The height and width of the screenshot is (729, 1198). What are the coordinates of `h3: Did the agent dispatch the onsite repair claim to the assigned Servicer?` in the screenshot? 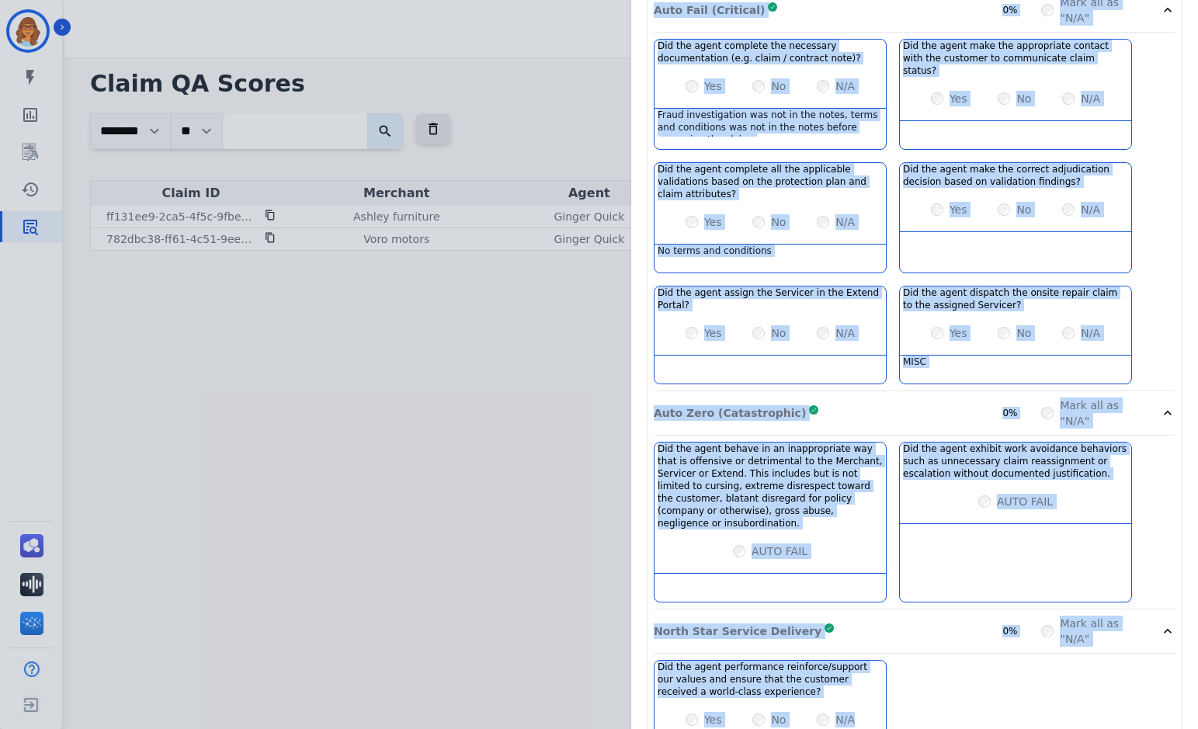 It's located at (1016, 299).